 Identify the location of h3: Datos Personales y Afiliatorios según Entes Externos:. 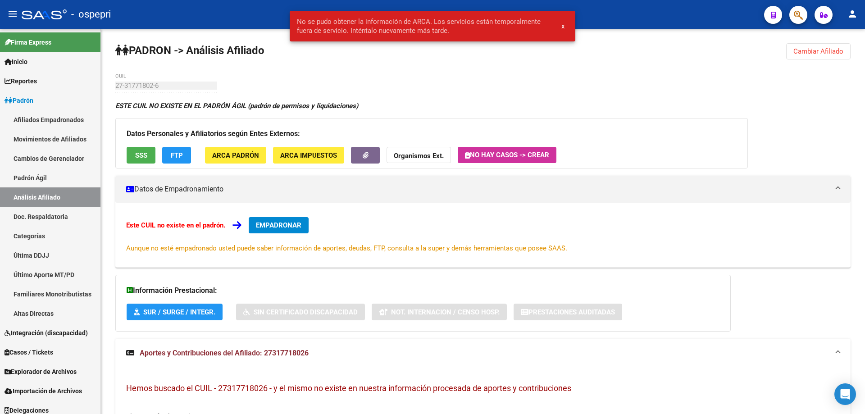
(432, 134).